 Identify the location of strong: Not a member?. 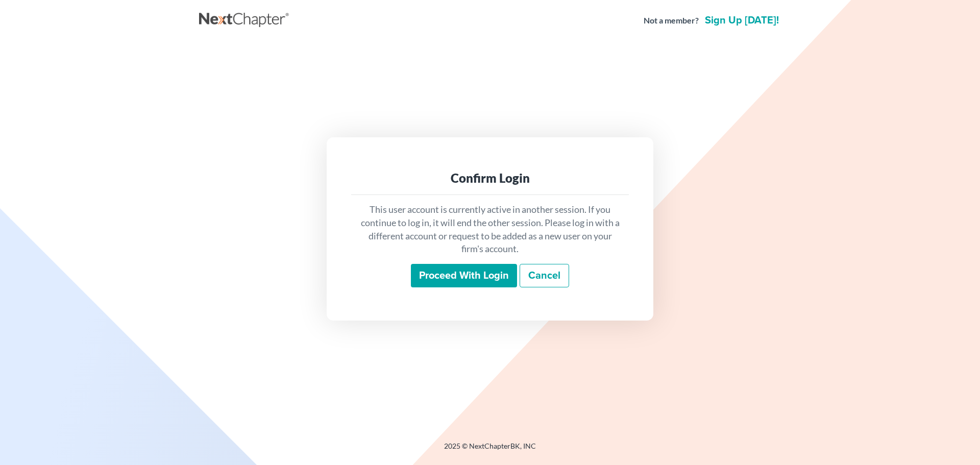
(671, 20).